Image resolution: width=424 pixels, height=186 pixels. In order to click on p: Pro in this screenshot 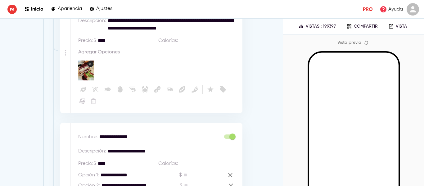, I will do `click(368, 9)`.